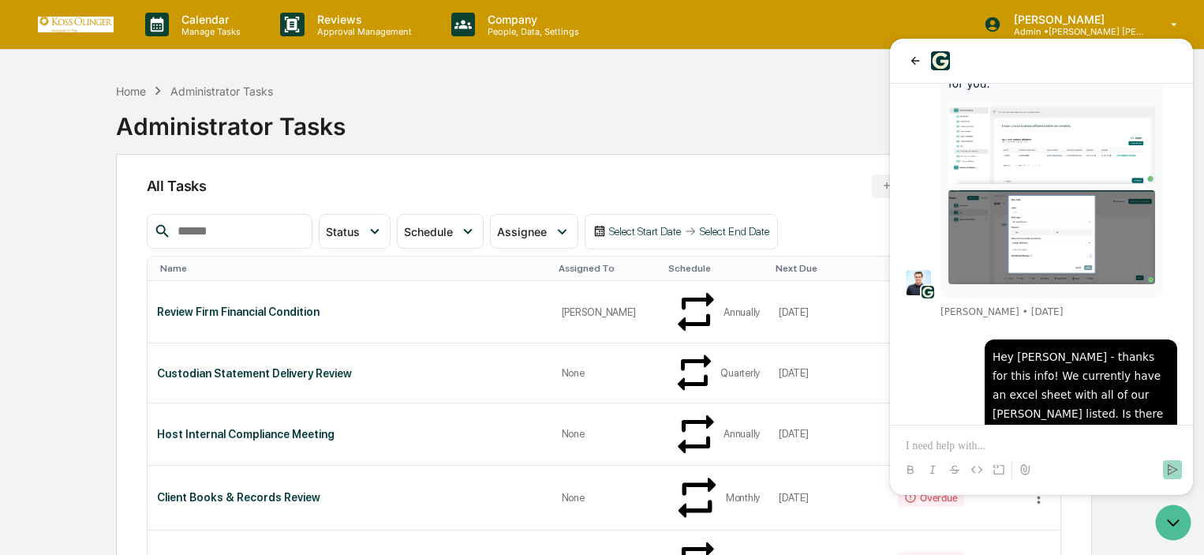 This screenshot has height=555, width=1204. I want to click on img: logo, so click(76, 24).